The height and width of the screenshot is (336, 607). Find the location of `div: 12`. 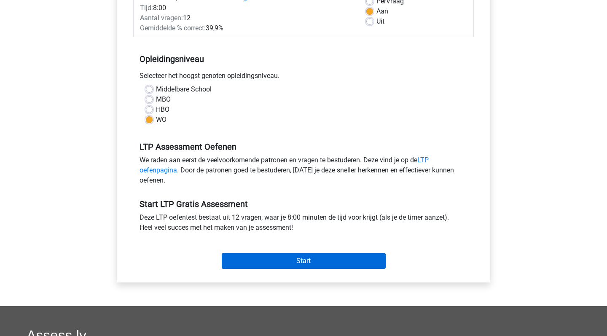

div: 12 is located at coordinates (246, 18).